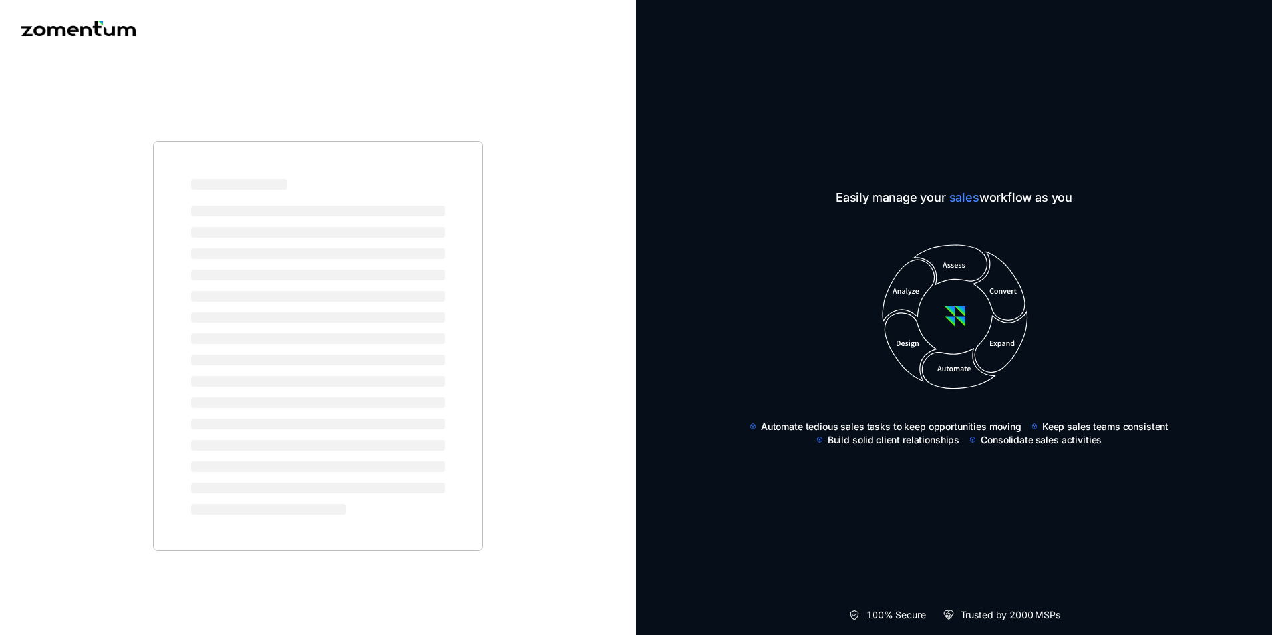  Describe the element at coordinates (1010, 615) in the screenshot. I see `span: Trusted by 2000 MSPs` at that location.